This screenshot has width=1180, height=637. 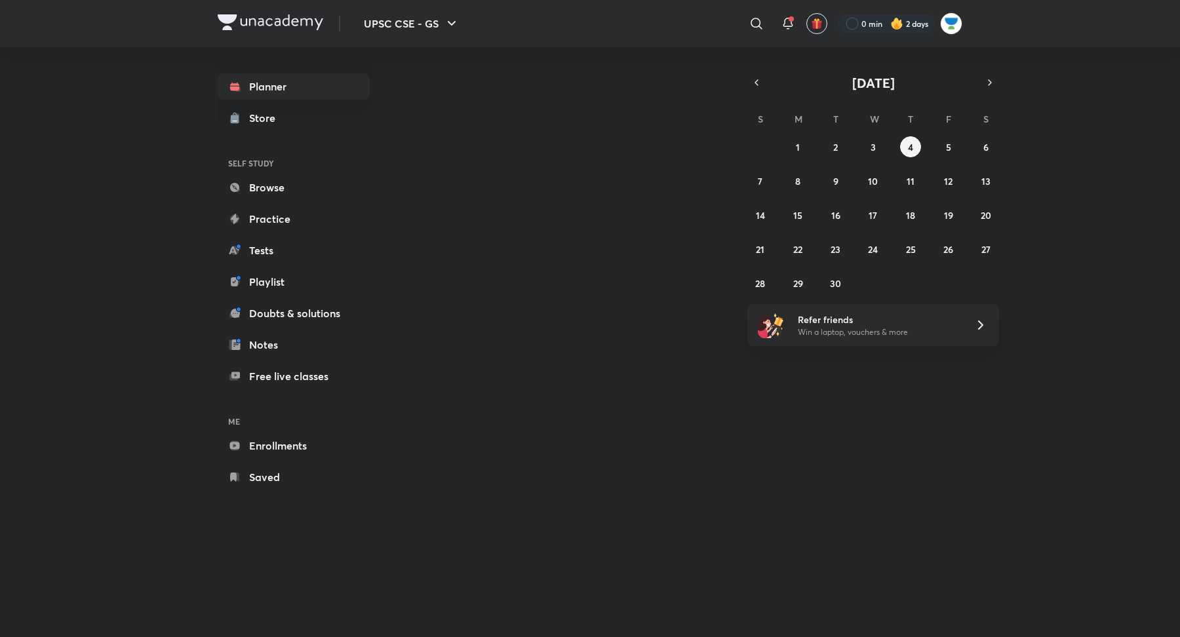 What do you see at coordinates (874, 119) in the screenshot?
I see `abbr: Wednesday` at bounding box center [874, 119].